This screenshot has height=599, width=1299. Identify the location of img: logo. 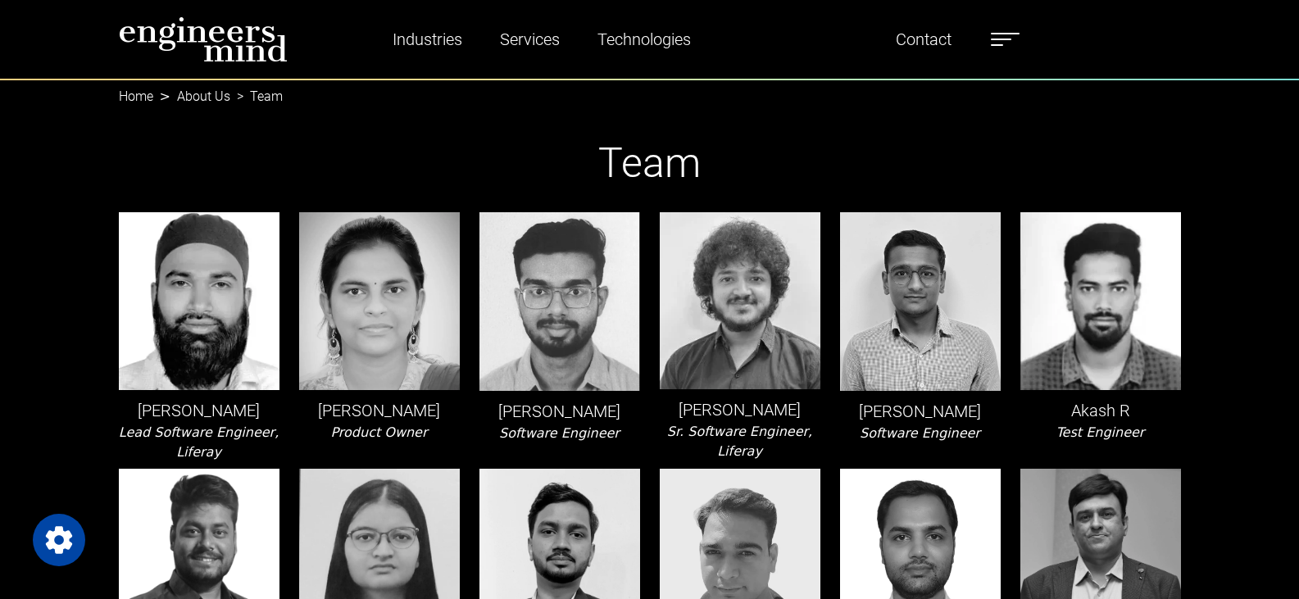
(203, 39).